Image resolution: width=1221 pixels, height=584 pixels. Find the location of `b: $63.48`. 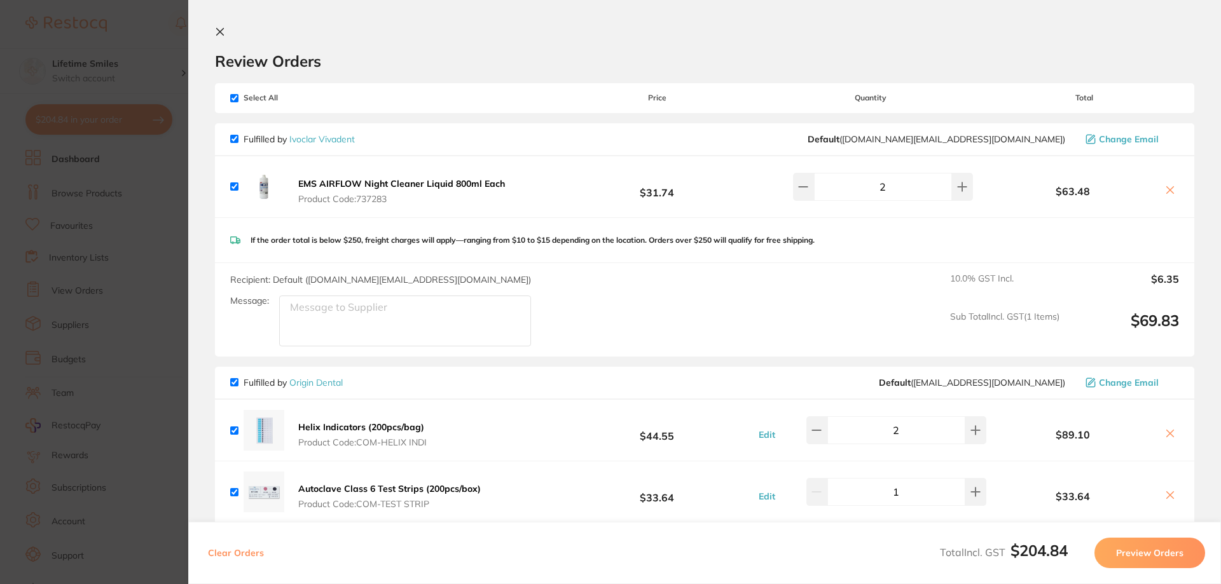

b: $63.48 is located at coordinates (1073, 191).